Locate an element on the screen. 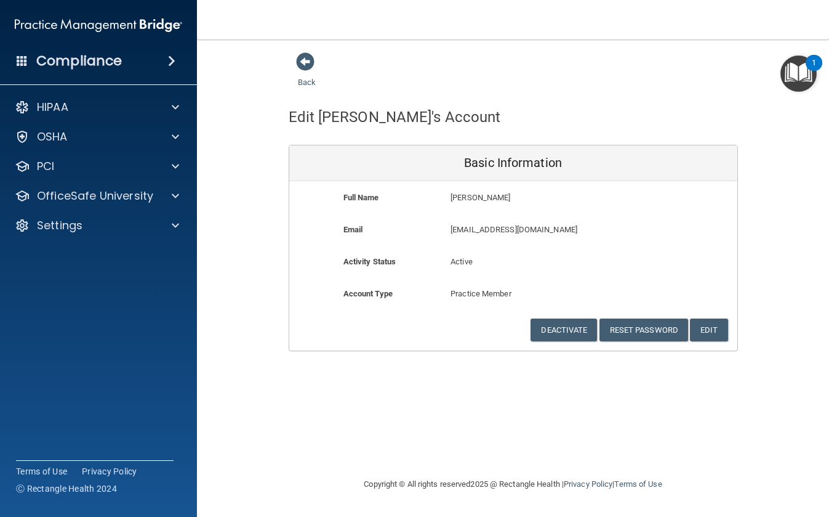 The height and width of the screenshot is (517, 829). p: Active is located at coordinates (513, 262).